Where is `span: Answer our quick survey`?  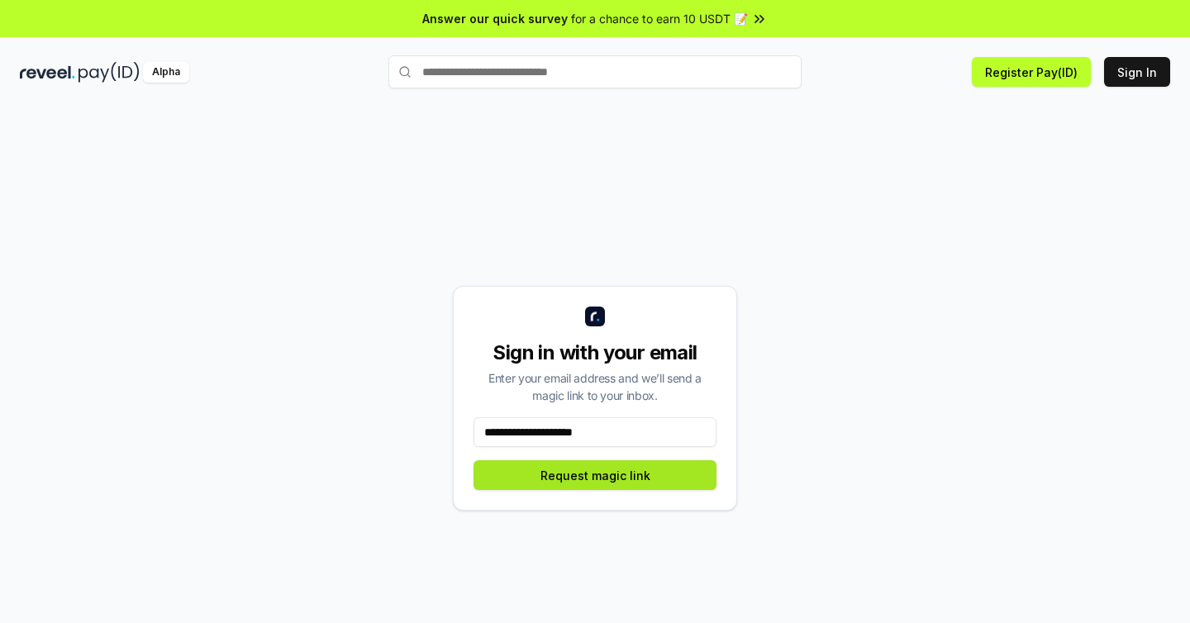 span: Answer our quick survey is located at coordinates (495, 18).